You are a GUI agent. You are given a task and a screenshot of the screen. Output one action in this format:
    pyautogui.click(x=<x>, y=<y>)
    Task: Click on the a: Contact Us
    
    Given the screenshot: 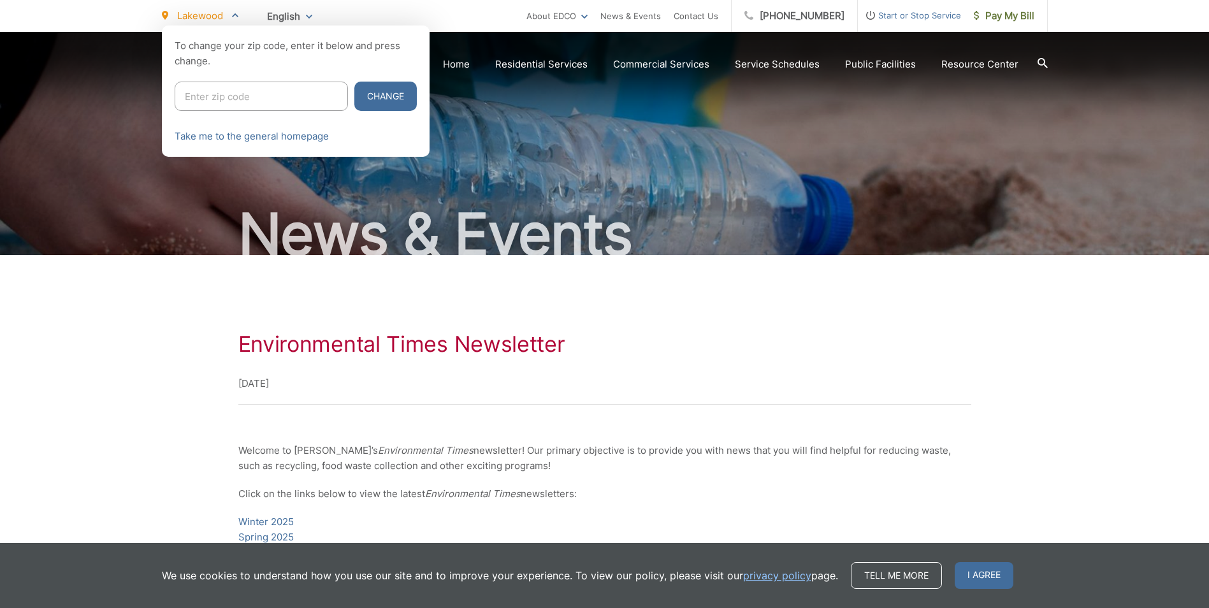 What is the action you would take?
    pyautogui.click(x=696, y=16)
    